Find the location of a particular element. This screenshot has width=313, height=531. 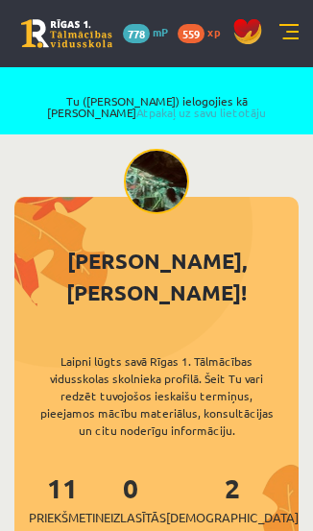

img: Marta Cekula is located at coordinates (156, 181).